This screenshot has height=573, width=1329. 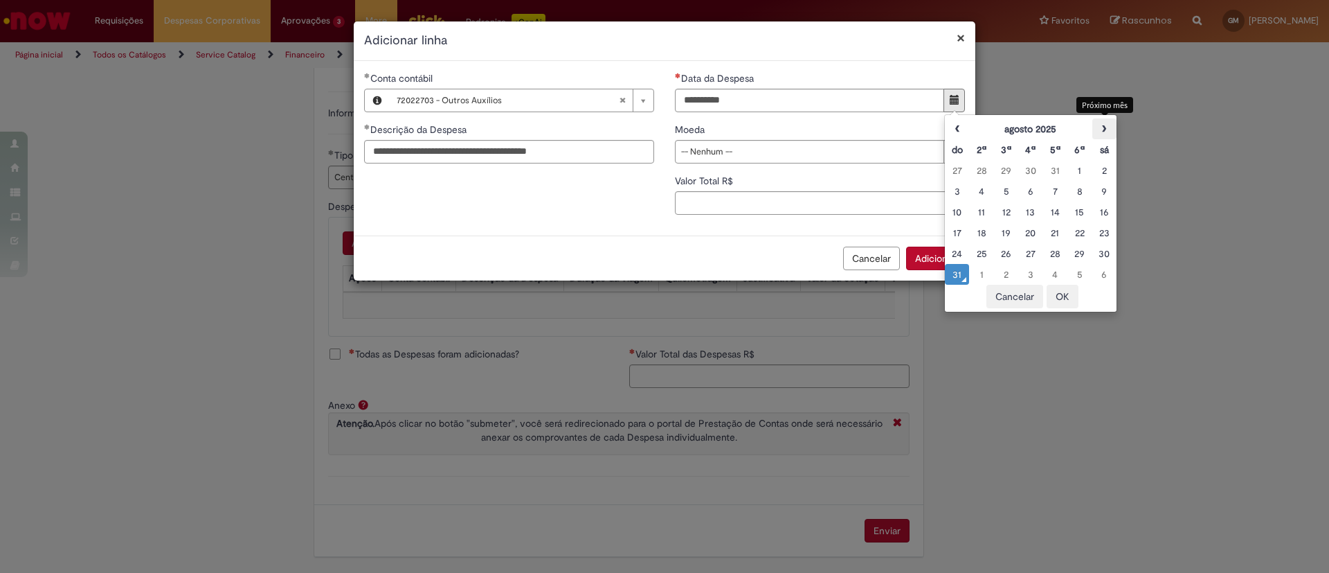 What do you see at coordinates (719, 78) in the screenshot?
I see `span: Data da Despesa` at bounding box center [719, 78].